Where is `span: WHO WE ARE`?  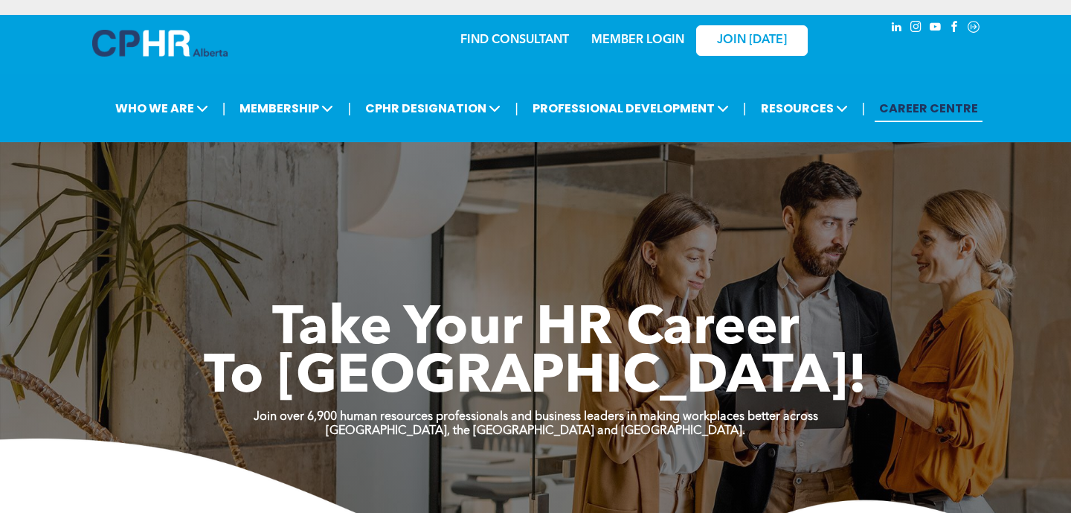 span: WHO WE ARE is located at coordinates (161, 108).